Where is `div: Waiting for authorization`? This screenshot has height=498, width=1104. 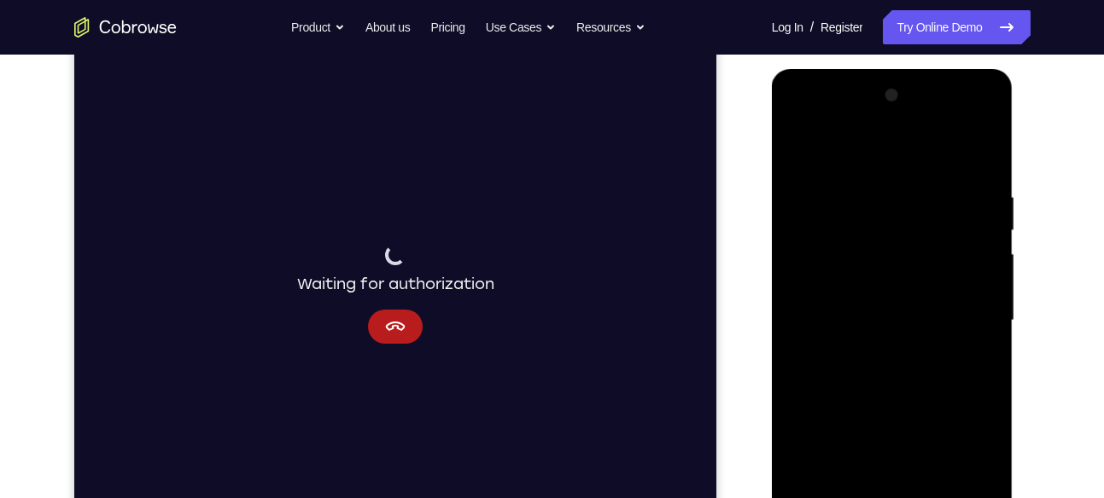 div: Waiting for authorization is located at coordinates (321, 262).